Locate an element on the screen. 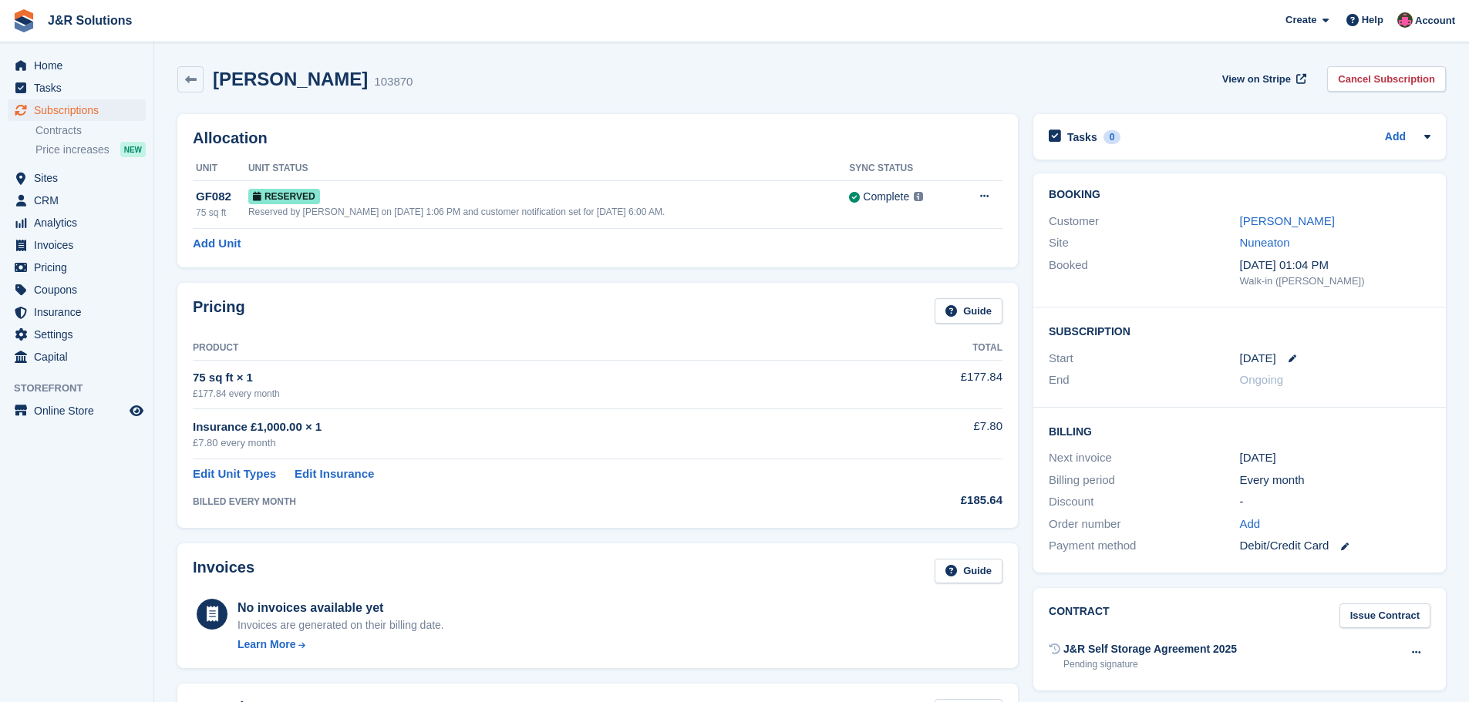 This screenshot has width=1469, height=702. div: Billing period is located at coordinates (1143, 480).